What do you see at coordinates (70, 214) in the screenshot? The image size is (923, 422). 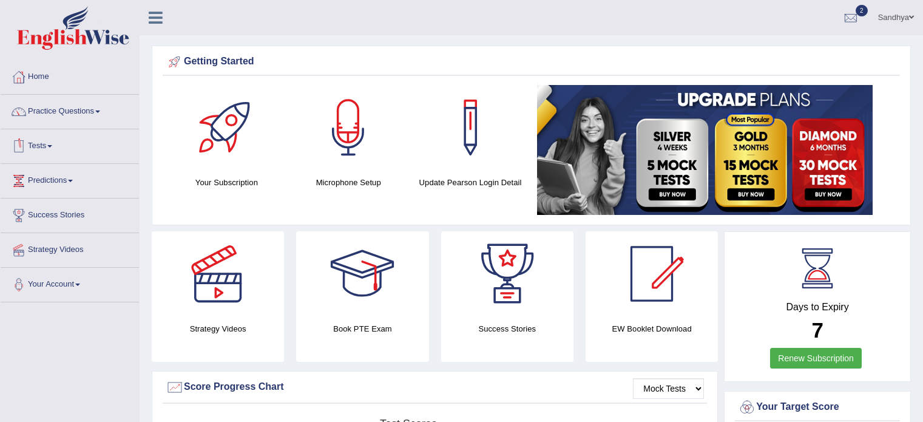 I see `a: Success Stories` at bounding box center [70, 214].